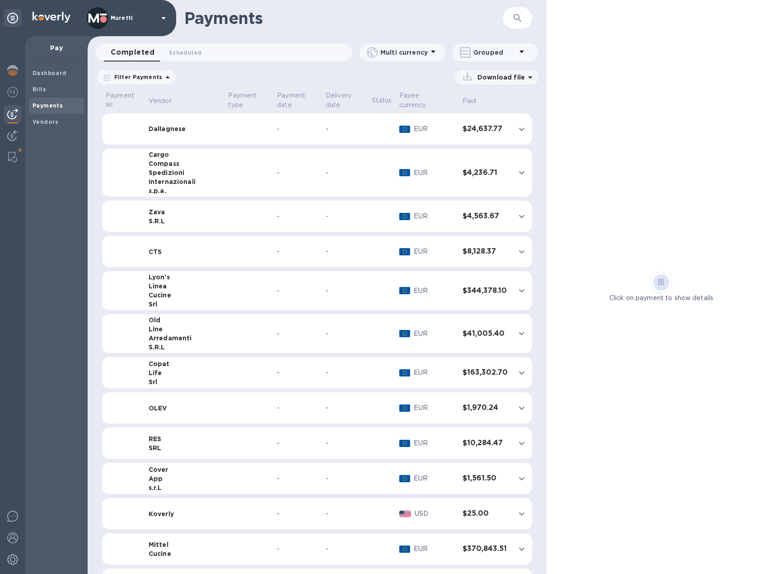  Describe the element at coordinates (185, 439) in the screenshot. I see `div: RES` at that location.